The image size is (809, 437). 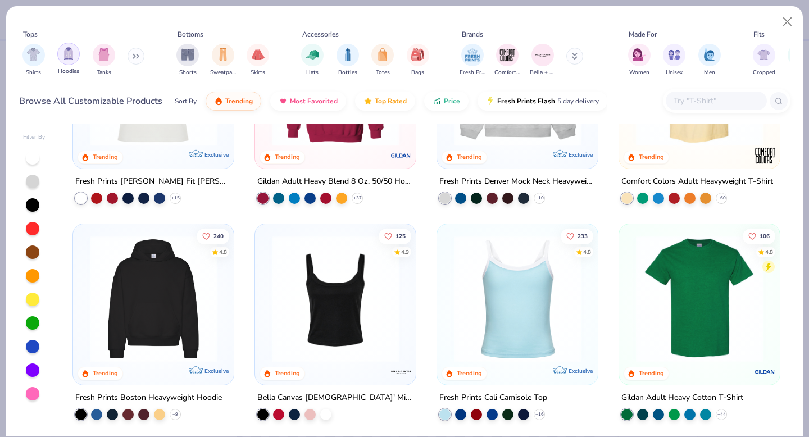 What do you see at coordinates (383, 55) in the screenshot?
I see `img: Totes Image` at bounding box center [383, 55].